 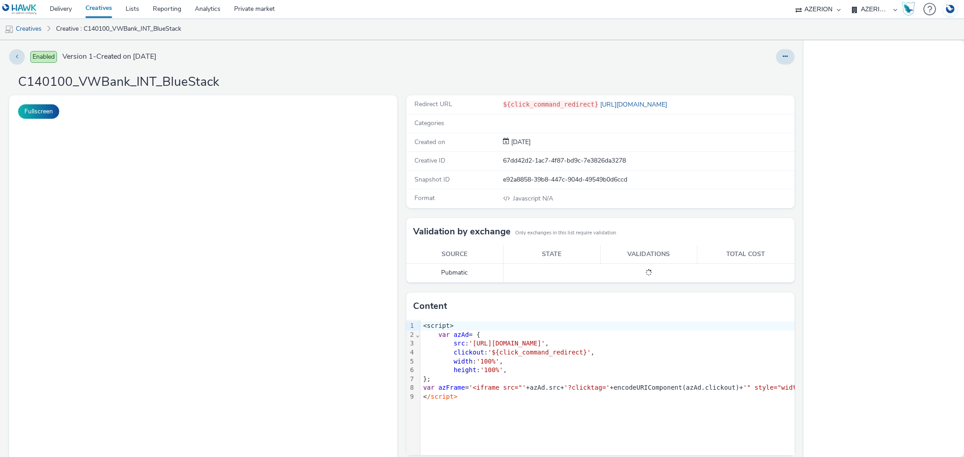 What do you see at coordinates (539, 352) in the screenshot?
I see `span: '${click_command_redirect}'` at bounding box center [539, 352].